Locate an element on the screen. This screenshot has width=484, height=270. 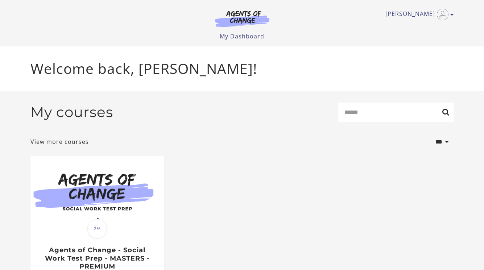
span: 2% is located at coordinates (97, 229).